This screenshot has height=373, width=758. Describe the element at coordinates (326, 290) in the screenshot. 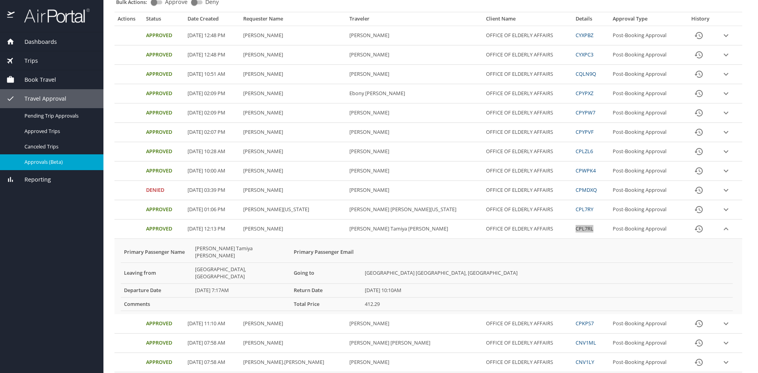

I see `th: Return Date` at that location.